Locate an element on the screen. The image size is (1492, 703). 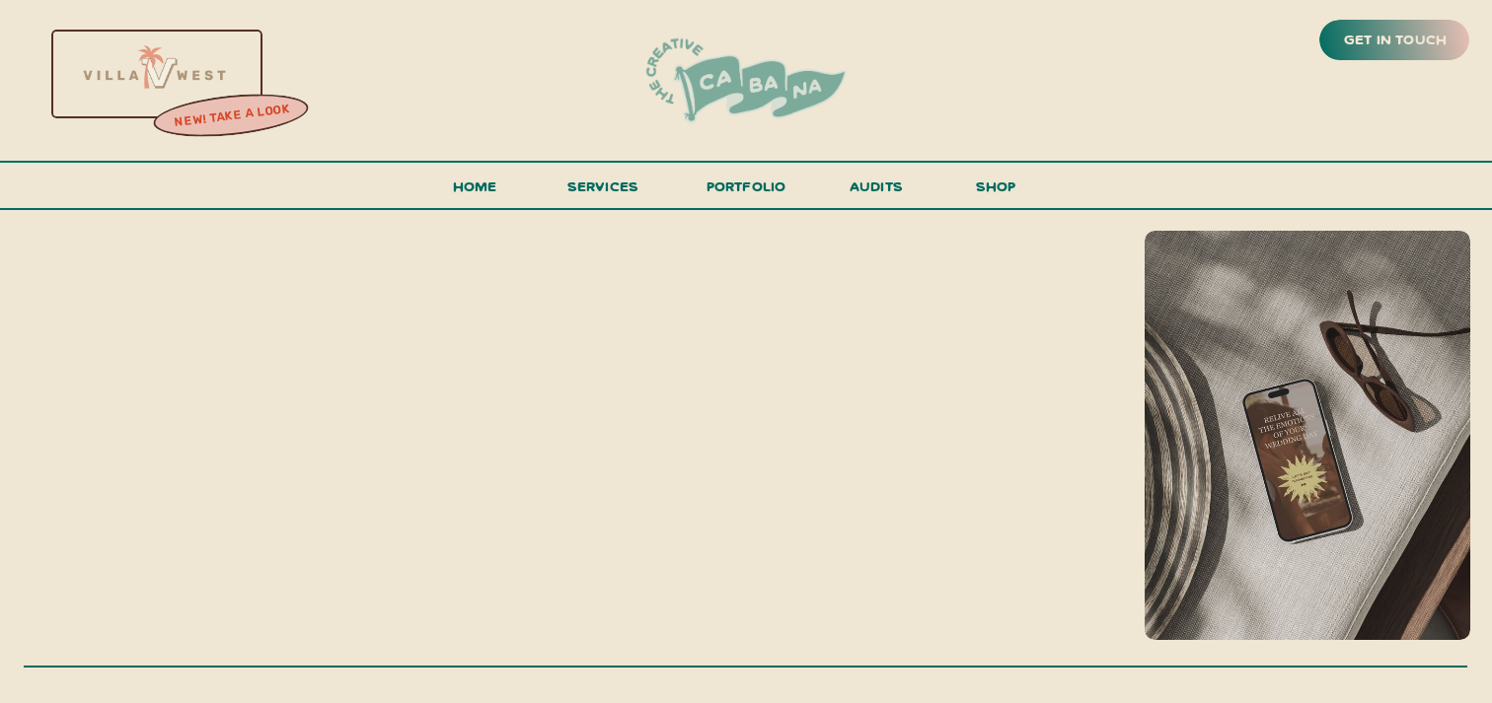
a: shop is located at coordinates (995, 190).